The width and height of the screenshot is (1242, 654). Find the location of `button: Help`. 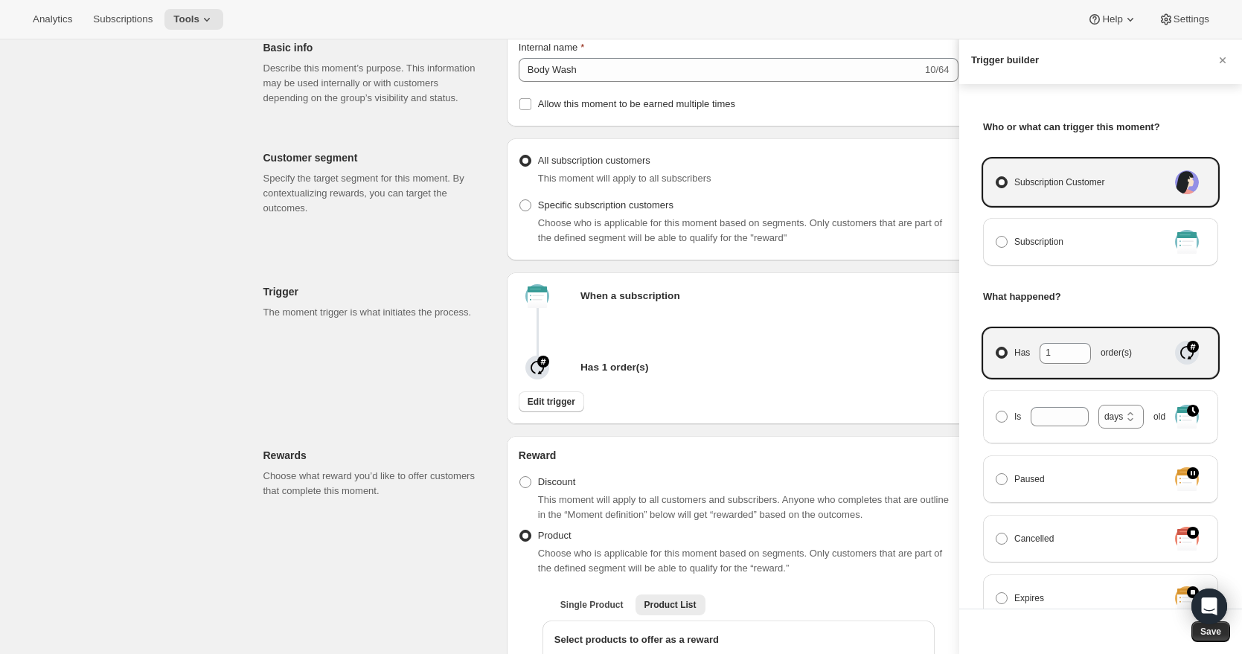

button: Help is located at coordinates (1112, 19).